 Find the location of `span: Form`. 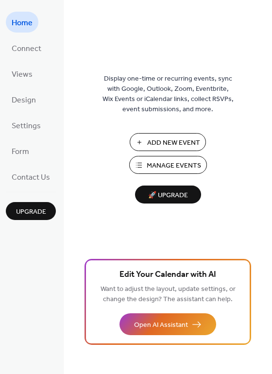

span: Form is located at coordinates (20, 151).